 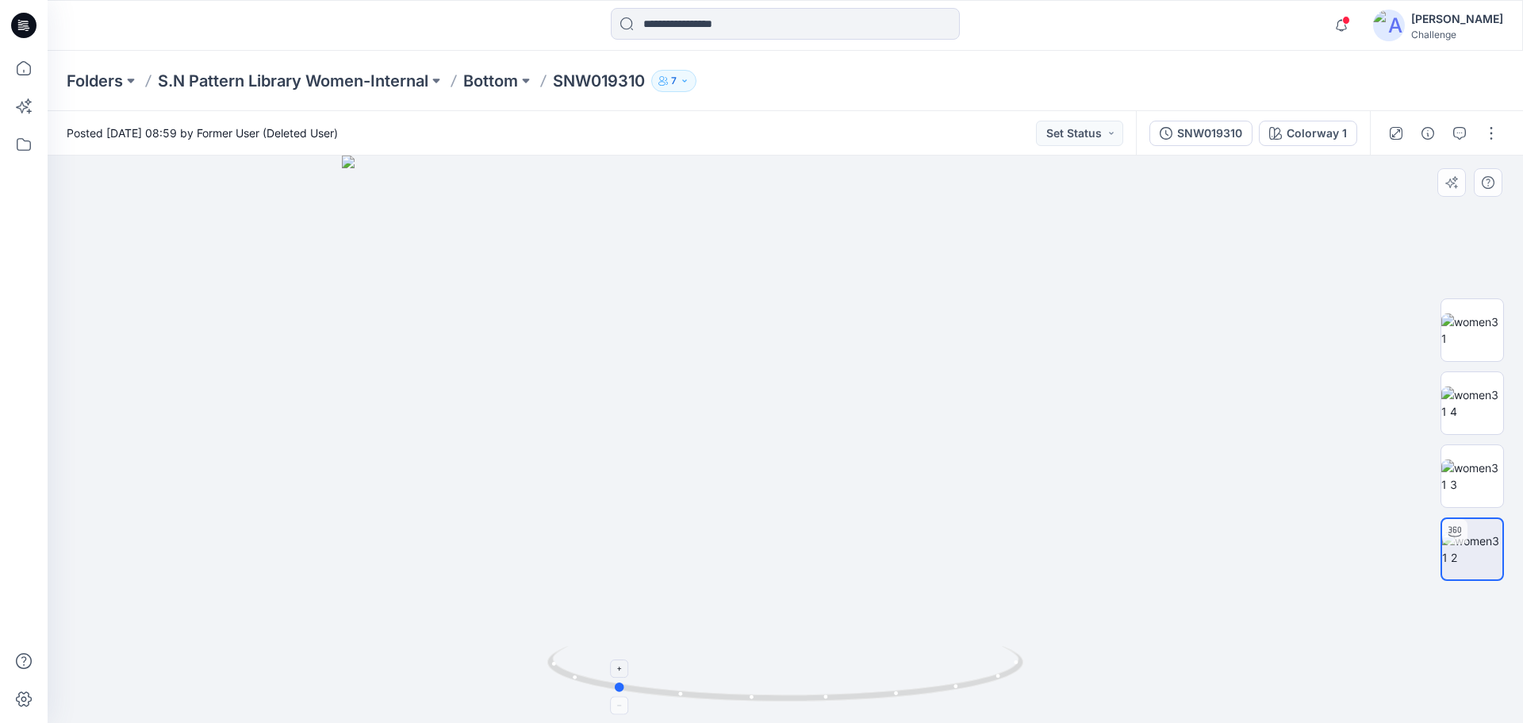 What do you see at coordinates (599, 81) in the screenshot?
I see `p: SNW019310` at bounding box center [599, 81].